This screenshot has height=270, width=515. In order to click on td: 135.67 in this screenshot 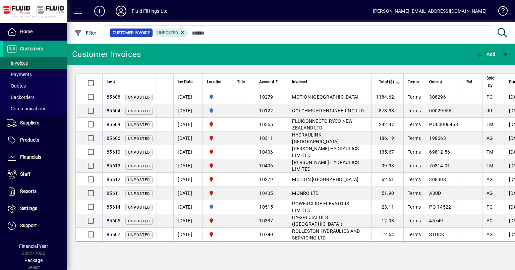, I will do `click(387, 152)`.